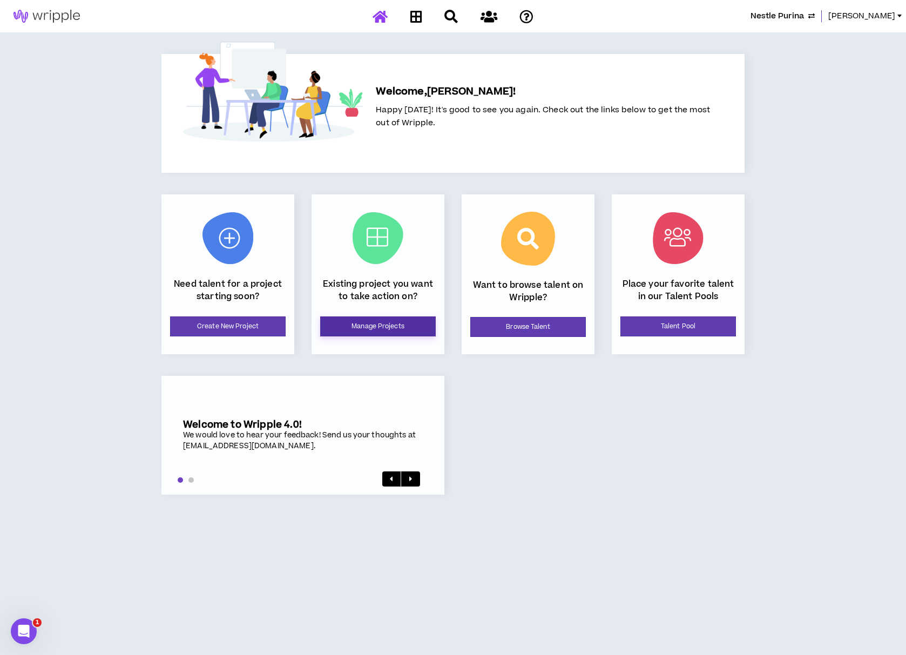  I want to click on p: Existing project you want to take action on?, so click(378, 290).